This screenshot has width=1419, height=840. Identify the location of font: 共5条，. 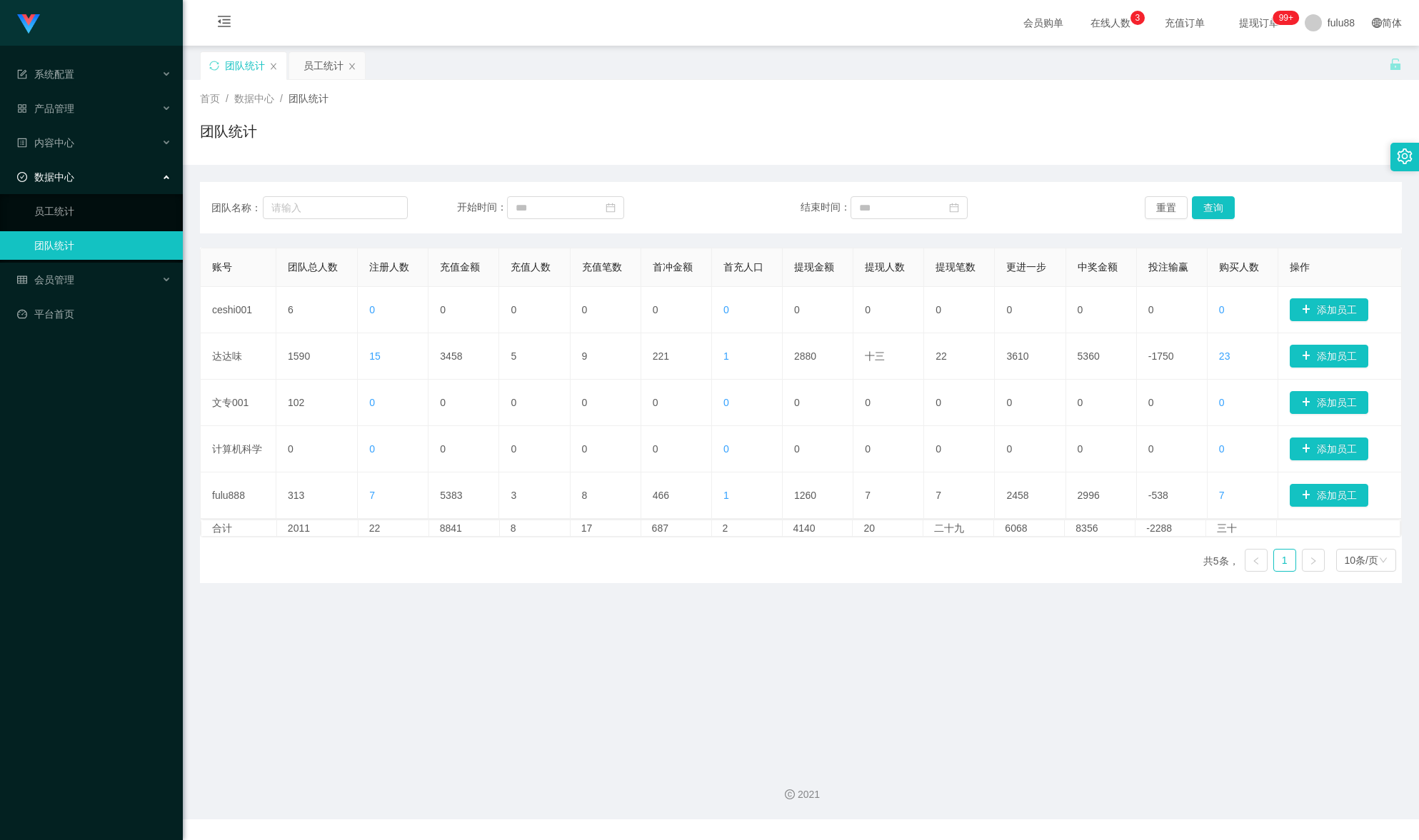
(1221, 561).